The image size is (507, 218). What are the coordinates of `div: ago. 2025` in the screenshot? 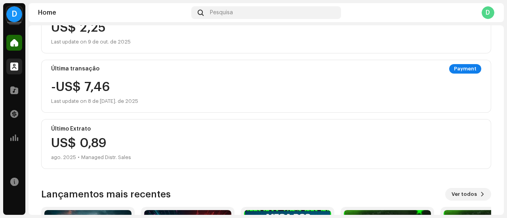 It's located at (63, 158).